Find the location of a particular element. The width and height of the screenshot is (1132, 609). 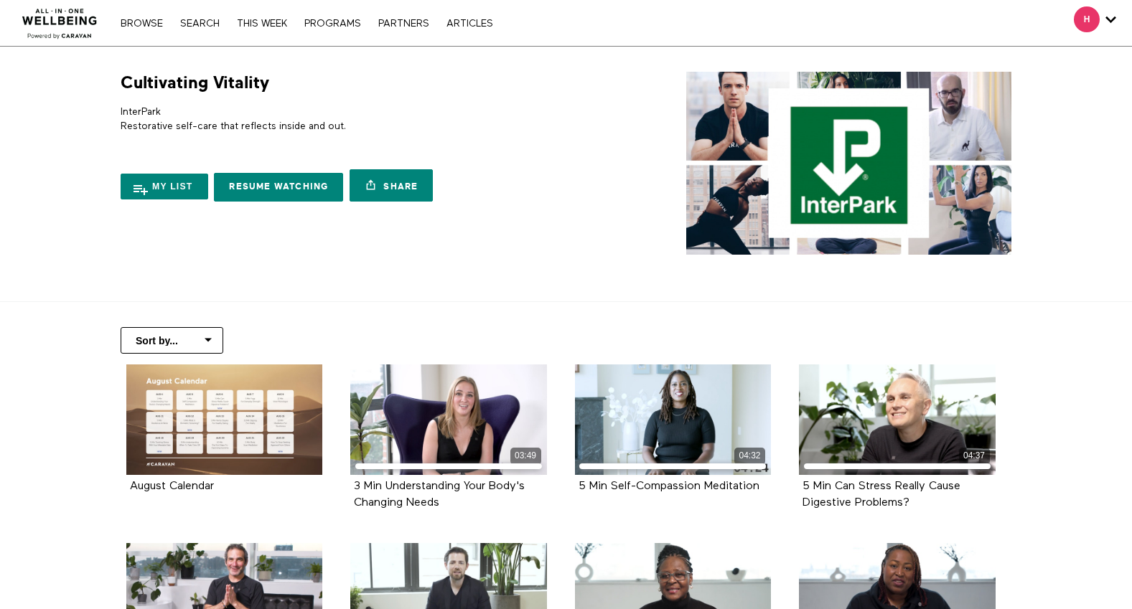

img: Cultivating Vitality is located at coordinates (848, 163).